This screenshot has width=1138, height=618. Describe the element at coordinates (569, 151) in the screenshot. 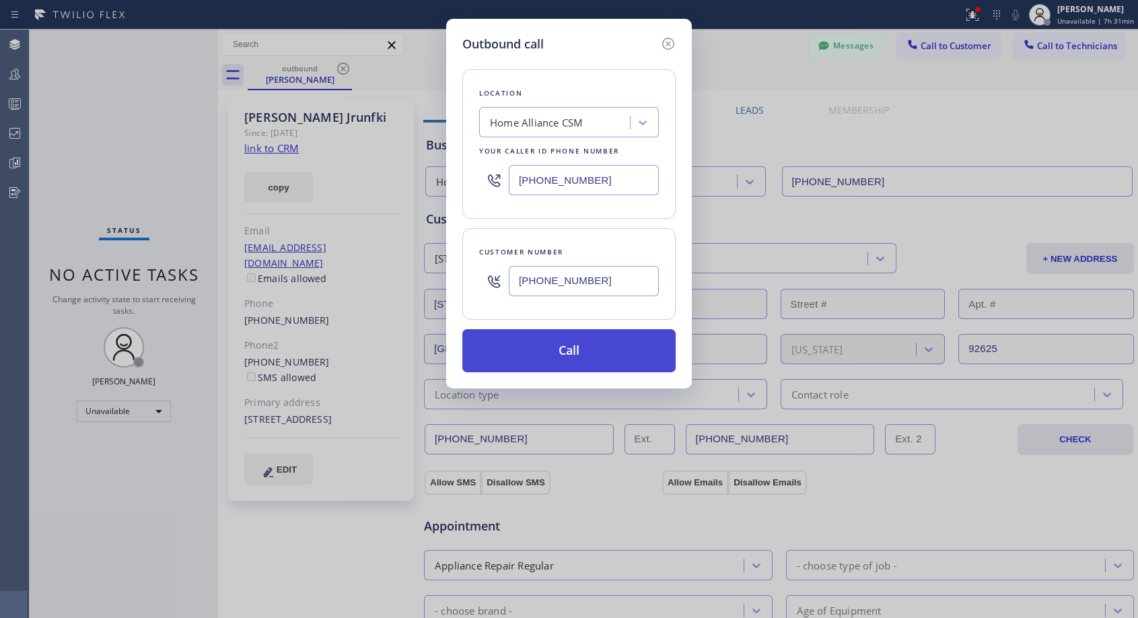

I see `div: Your caller id phone number` at that location.